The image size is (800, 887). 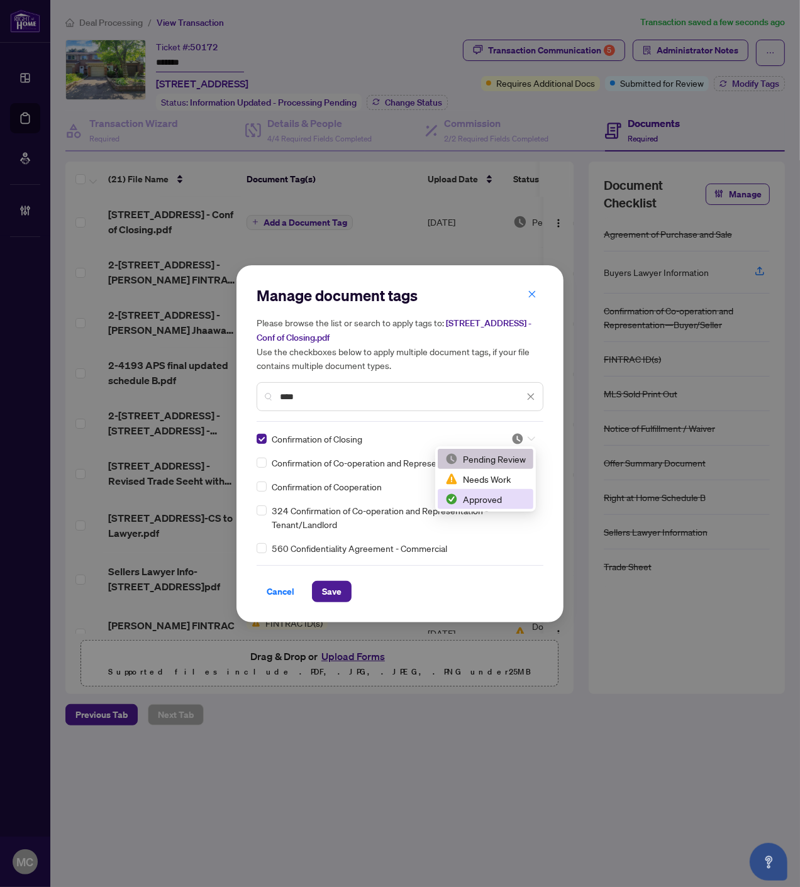 What do you see at coordinates (400, 344) in the screenshot?
I see `h5: Please browse the list or search to apply tags to: Use the checkboxes below to apply multiple doc...` at bounding box center [400, 344].